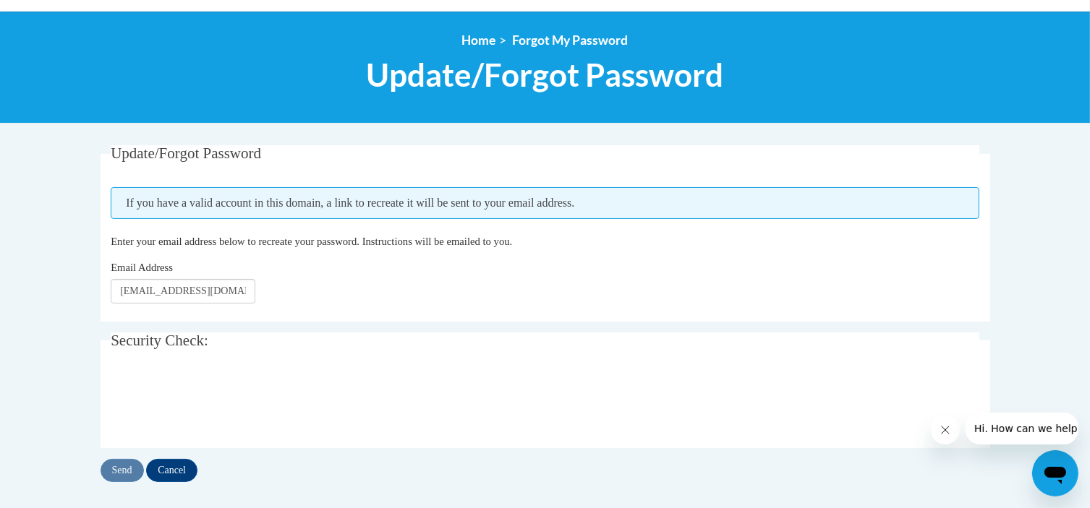 The height and width of the screenshot is (508, 1090). I want to click on span: Hi. How can we help?, so click(63, 16).